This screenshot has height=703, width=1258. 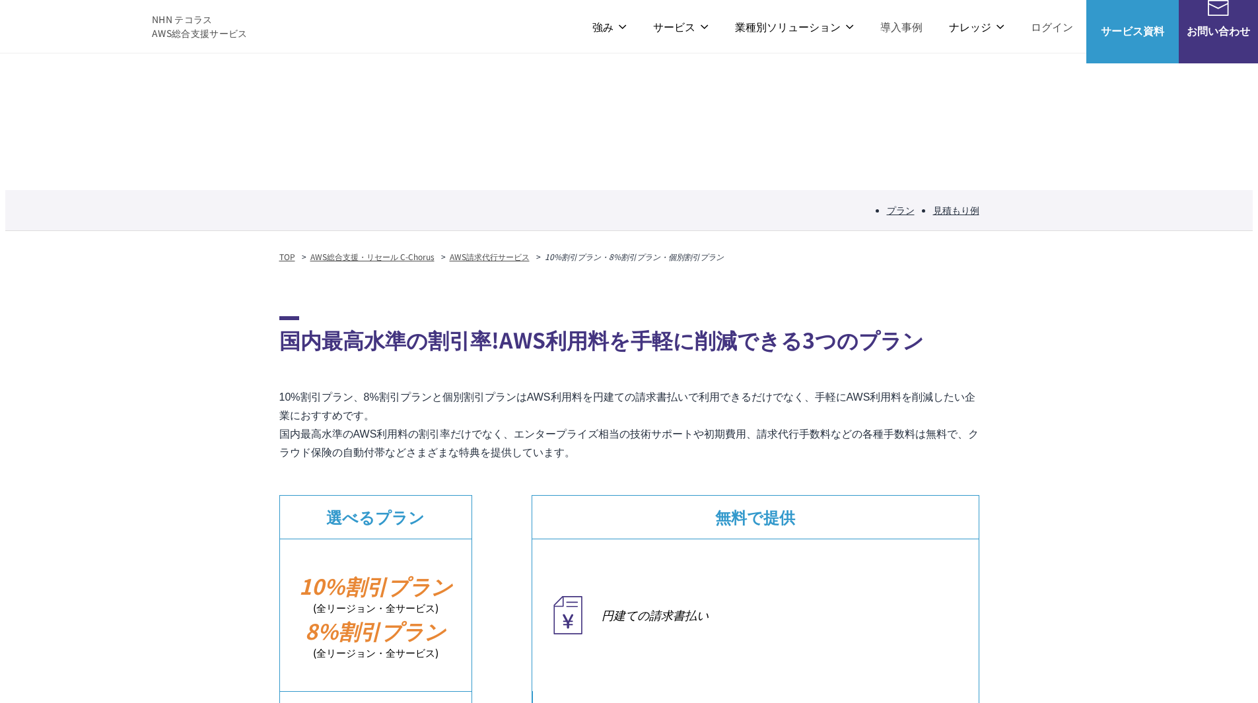 I want to click on a: プラン, so click(x=900, y=210).